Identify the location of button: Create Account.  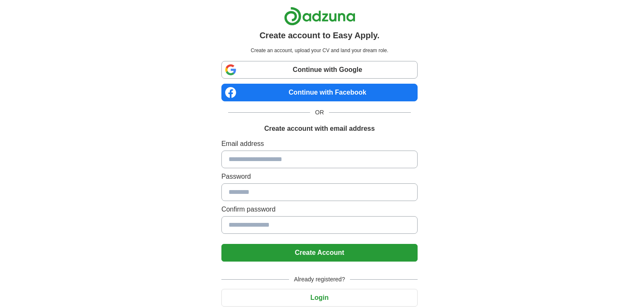
(319, 252).